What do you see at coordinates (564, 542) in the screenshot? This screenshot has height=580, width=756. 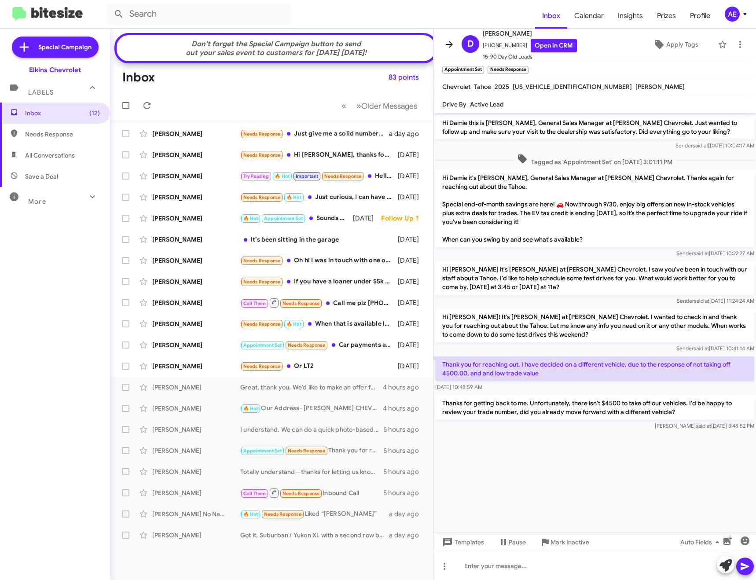 I see `button: Mark Inactive` at bounding box center [564, 542].